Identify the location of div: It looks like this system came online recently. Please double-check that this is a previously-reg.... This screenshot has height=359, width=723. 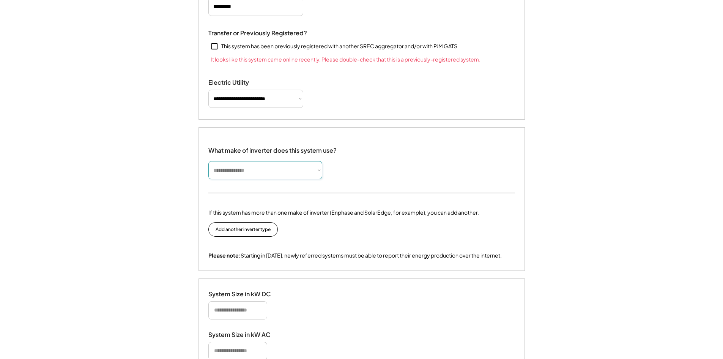
(344, 59).